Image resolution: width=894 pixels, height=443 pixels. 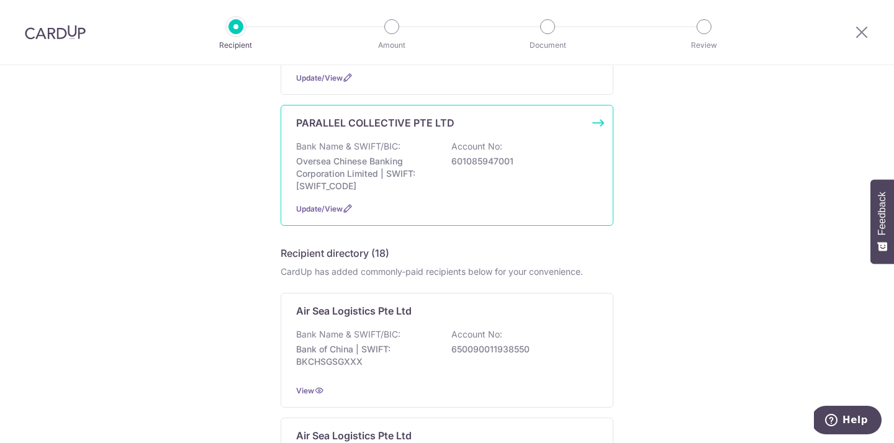 I want to click on span: Help, so click(x=41, y=14).